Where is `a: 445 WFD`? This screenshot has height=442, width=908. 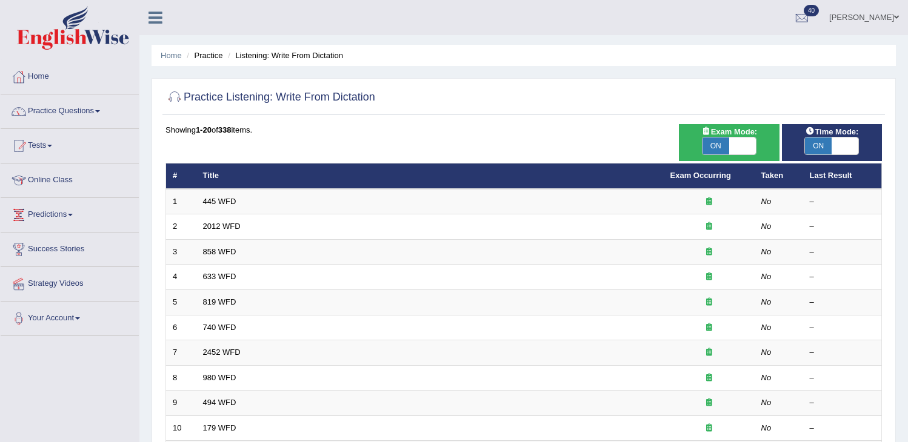
a: 445 WFD is located at coordinates (219, 201).